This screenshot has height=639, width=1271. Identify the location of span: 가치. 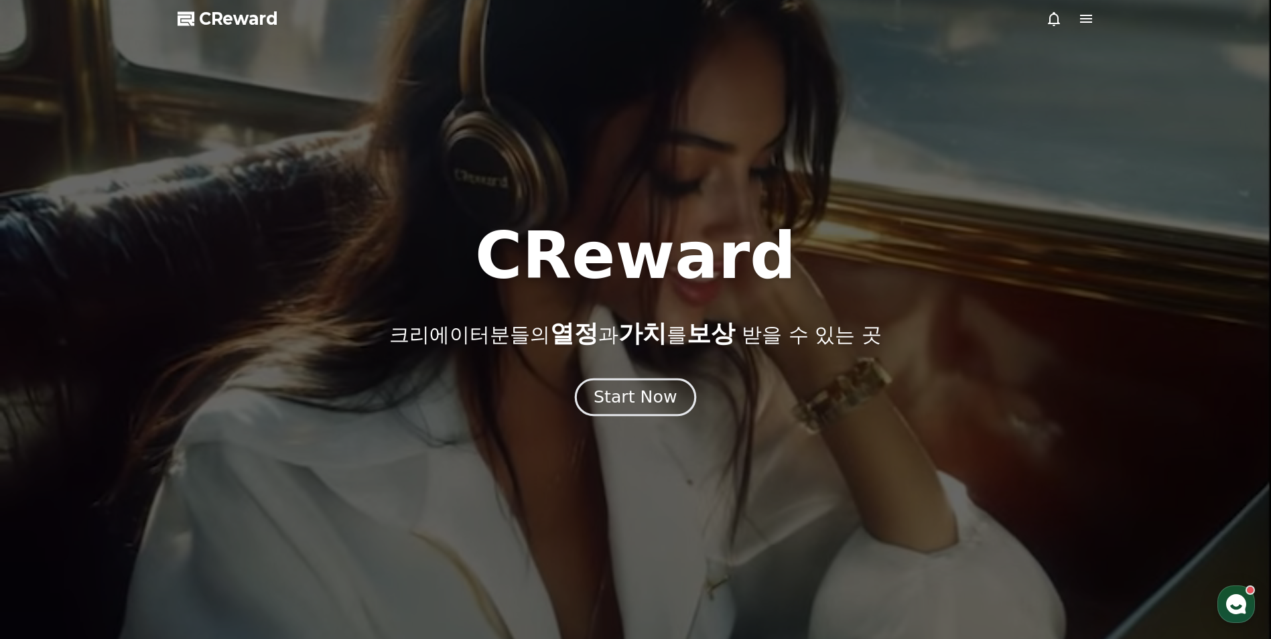
(643, 333).